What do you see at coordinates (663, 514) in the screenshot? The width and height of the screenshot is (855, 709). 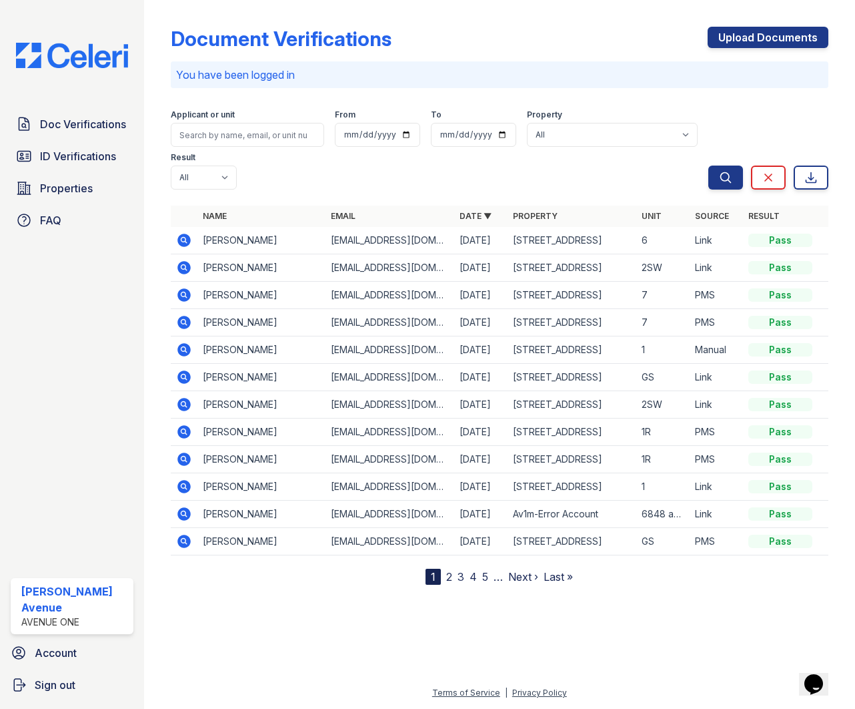 I see `td: 6848 apt 4` at bounding box center [663, 514].